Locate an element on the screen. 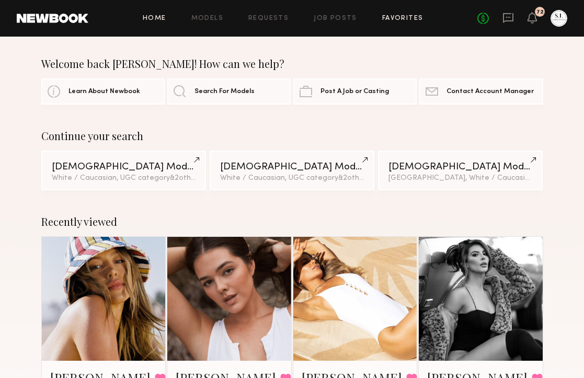  span: Search For Models is located at coordinates (224, 91).